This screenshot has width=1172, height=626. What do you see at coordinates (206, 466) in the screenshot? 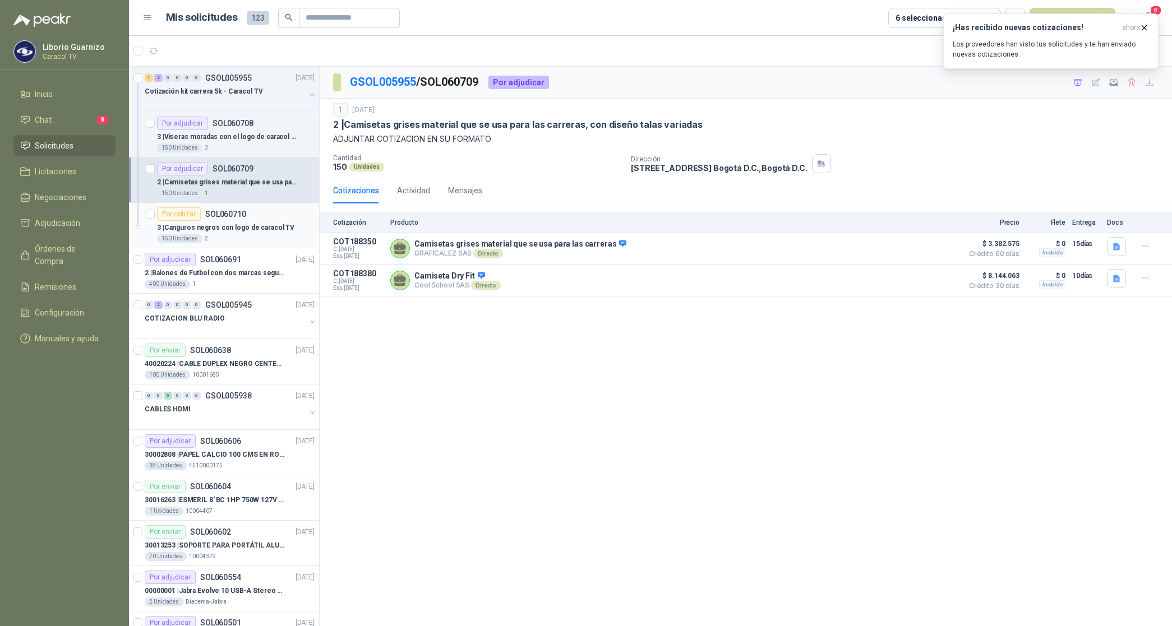
I see `p: 4510000175` at bounding box center [206, 466].